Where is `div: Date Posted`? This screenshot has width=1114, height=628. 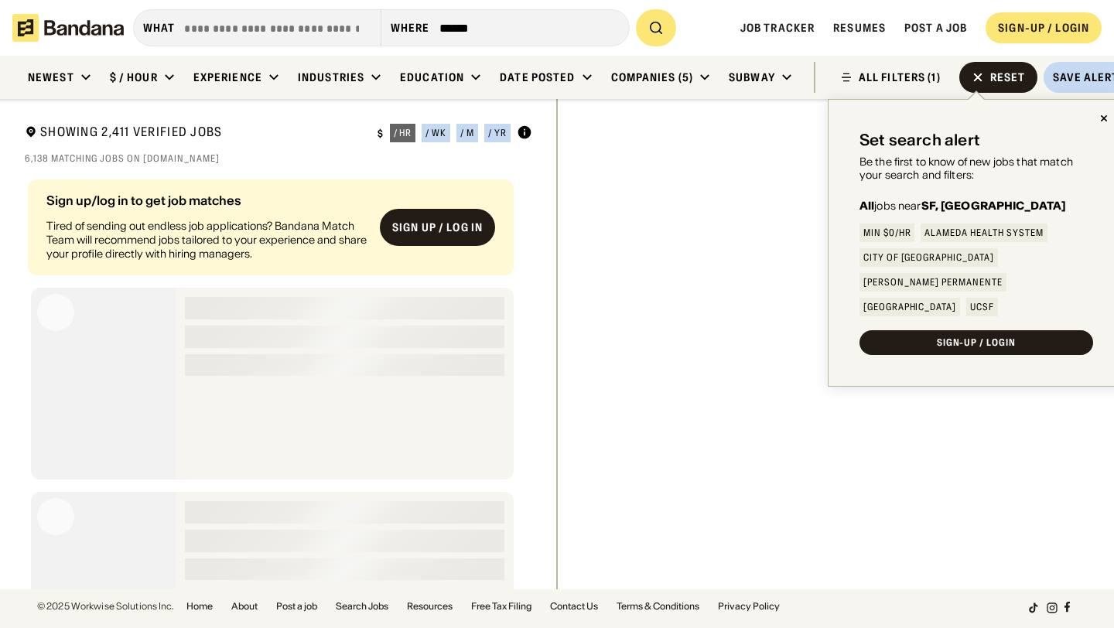 div: Date Posted is located at coordinates (537, 77).